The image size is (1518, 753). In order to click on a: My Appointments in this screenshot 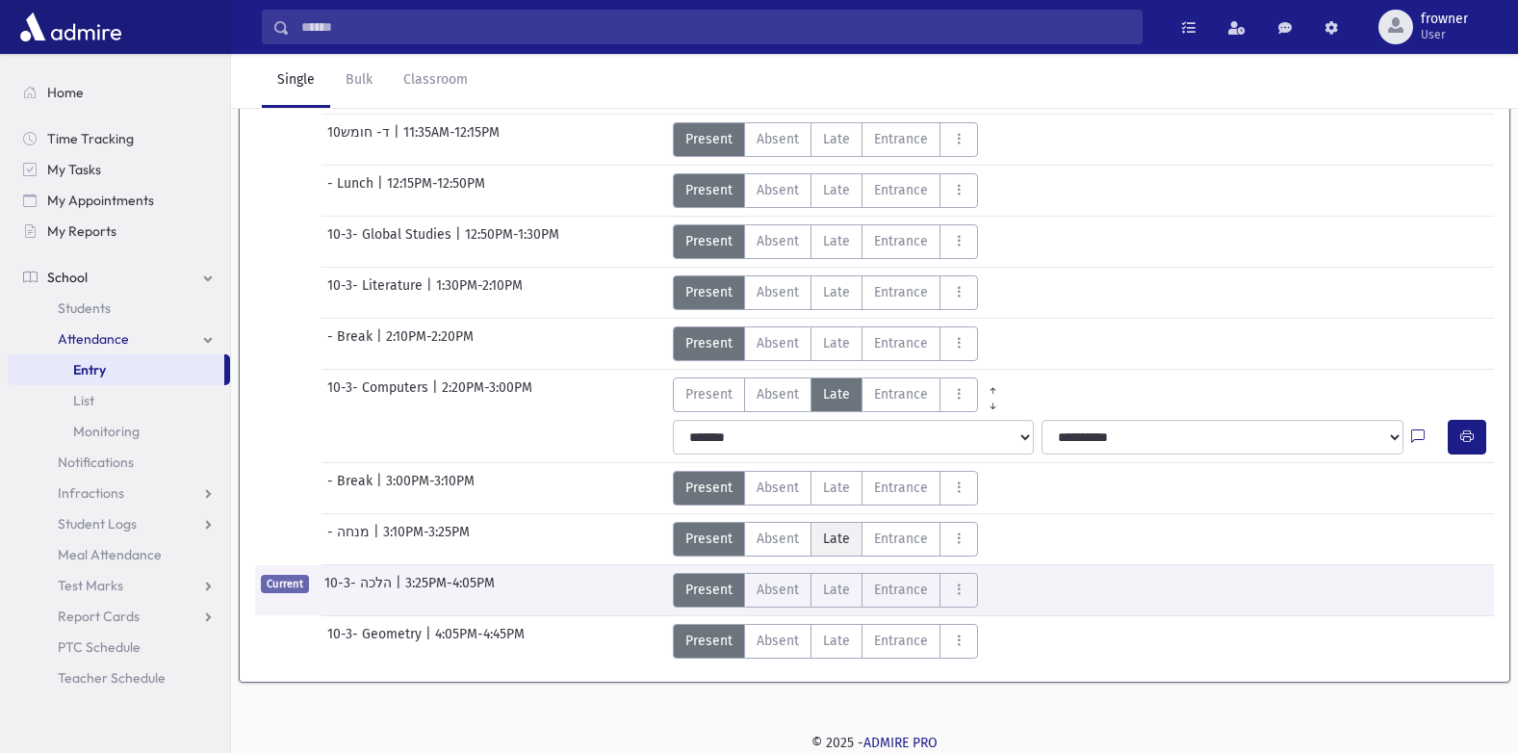, I will do `click(118, 200)`.